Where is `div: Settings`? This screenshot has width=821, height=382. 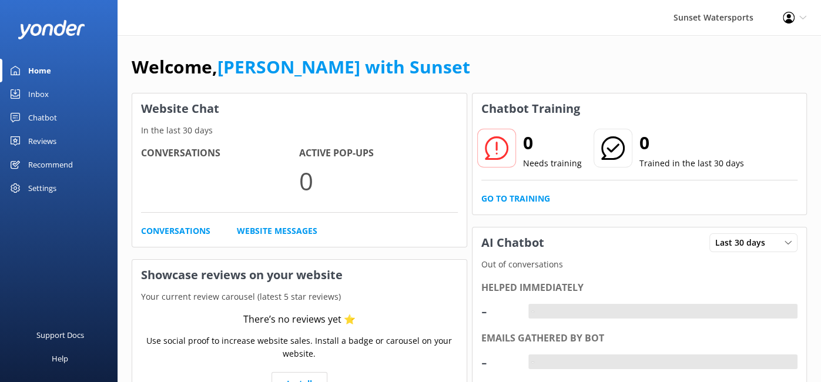 div: Settings is located at coordinates (42, 188).